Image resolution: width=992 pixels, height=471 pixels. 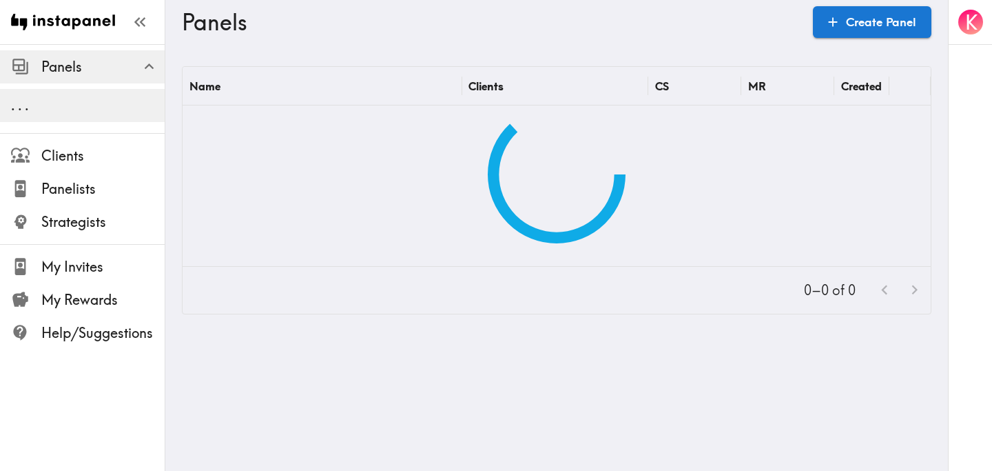 What do you see at coordinates (103, 267) in the screenshot?
I see `span: My Invites` at bounding box center [103, 267].